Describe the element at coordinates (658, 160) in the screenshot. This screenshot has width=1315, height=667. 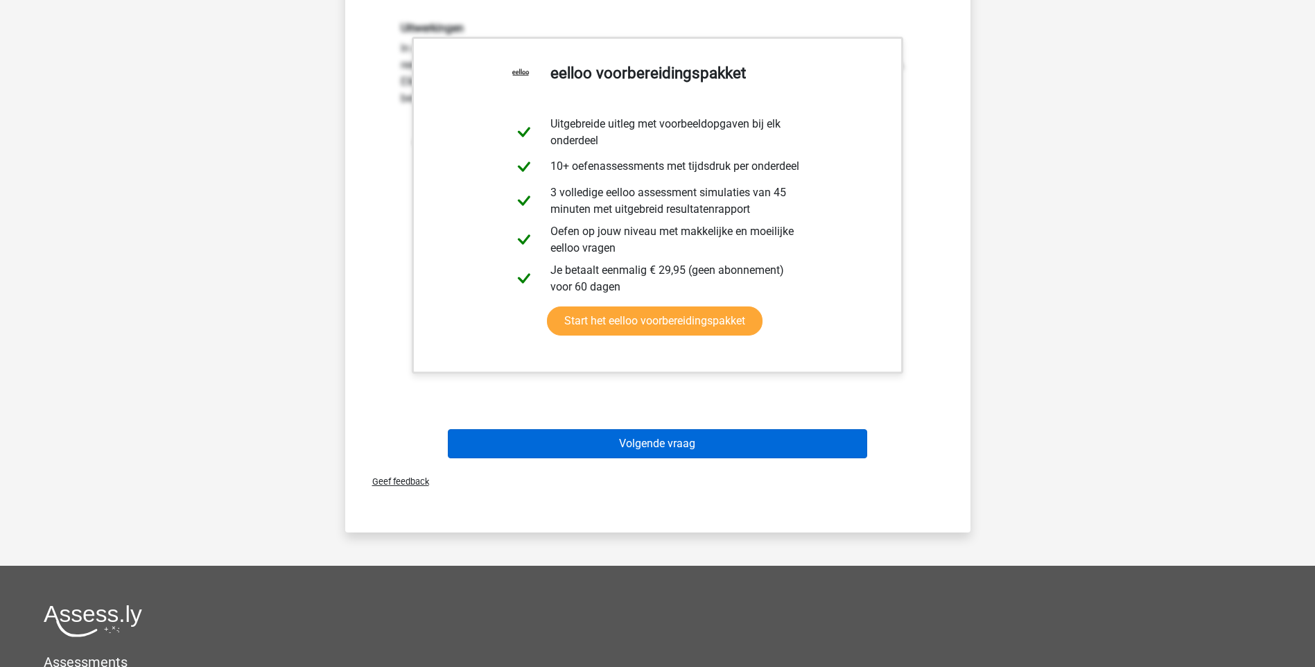
I see `div: In deze reeks vind je het tweede getal in de reeks door het eerste getal /3 te doen. Het derde ge...` at that location.